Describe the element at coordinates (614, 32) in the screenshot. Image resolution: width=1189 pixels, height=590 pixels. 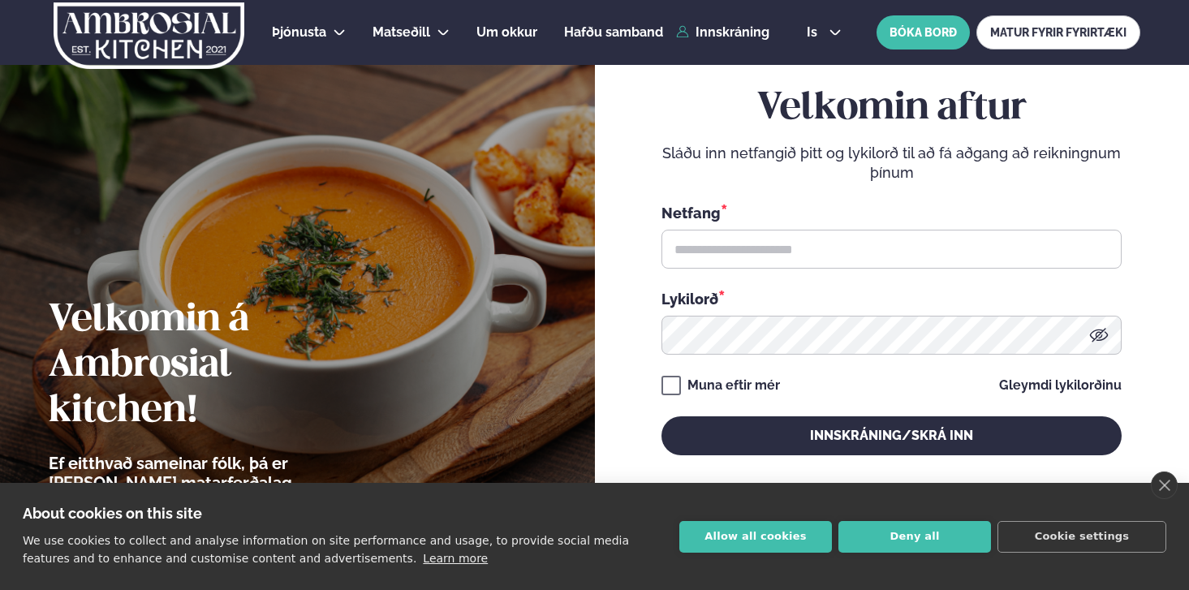
I see `span: Hafðu samband` at that location.